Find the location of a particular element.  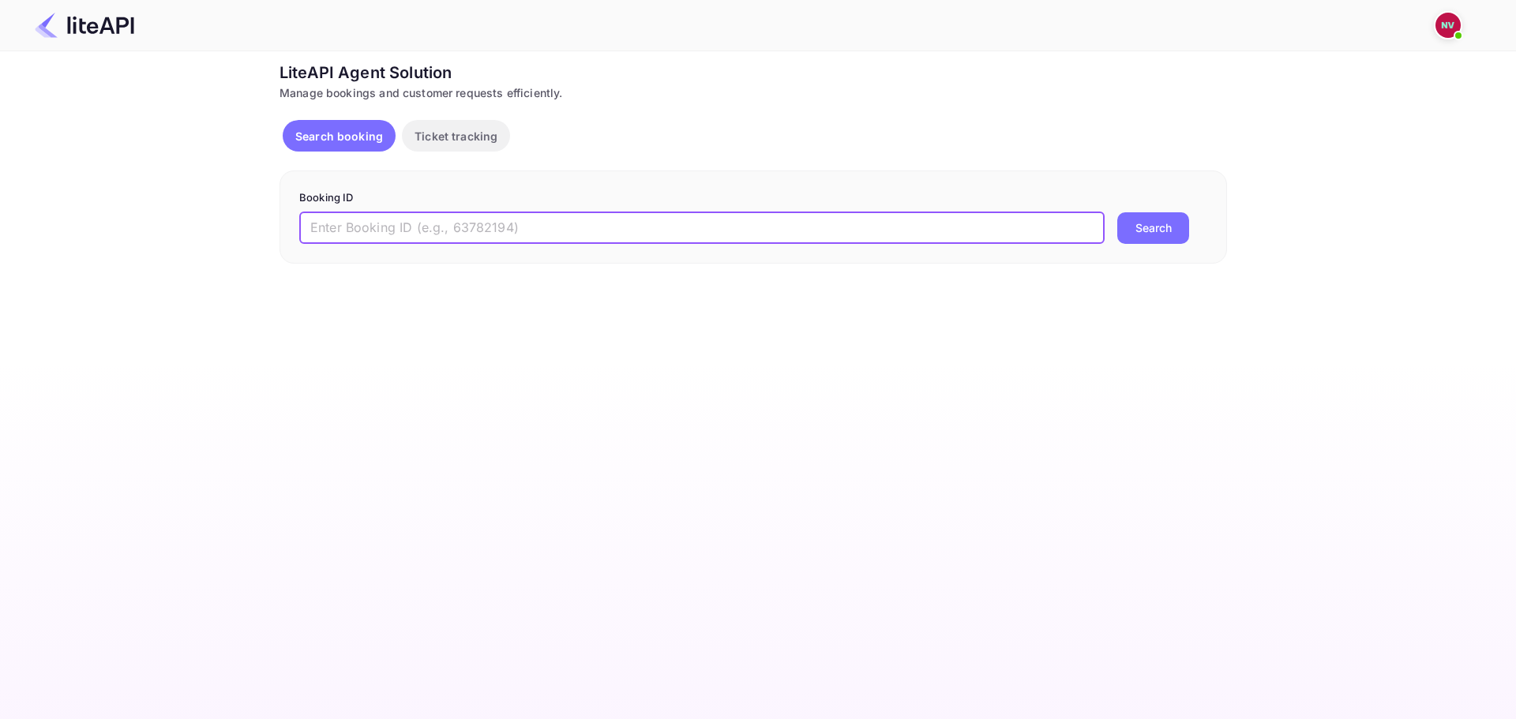

img: Nicholas Valbusa is located at coordinates (1448, 25).